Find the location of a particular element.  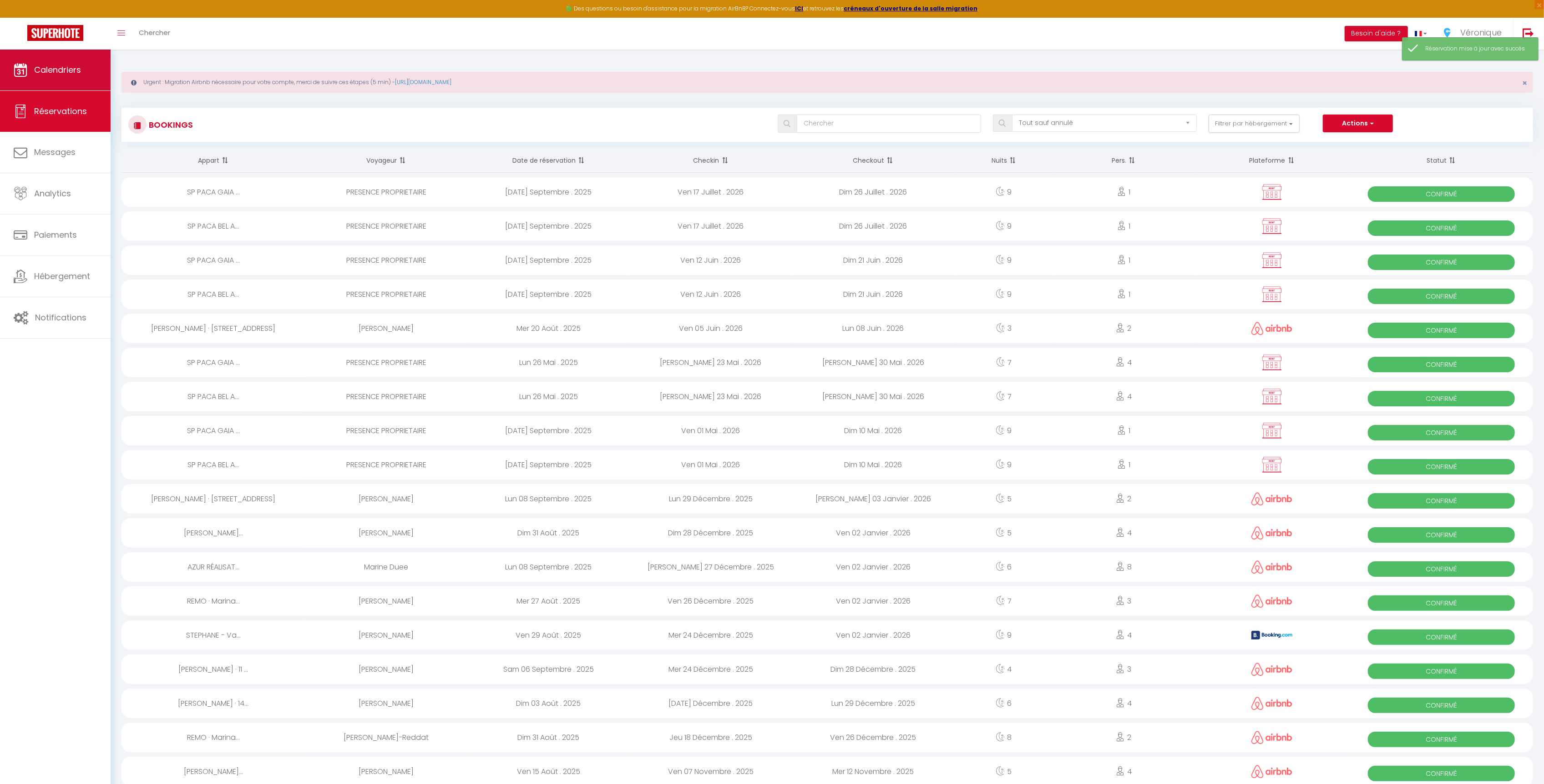

th: Sort by booking date is located at coordinates (548, 161).